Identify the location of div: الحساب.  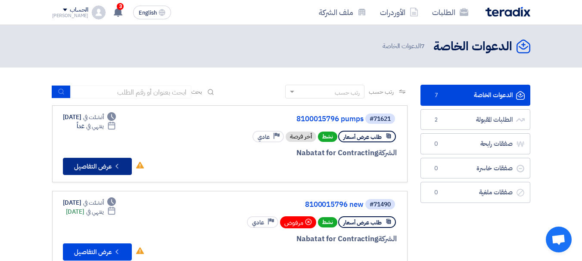
(79, 10).